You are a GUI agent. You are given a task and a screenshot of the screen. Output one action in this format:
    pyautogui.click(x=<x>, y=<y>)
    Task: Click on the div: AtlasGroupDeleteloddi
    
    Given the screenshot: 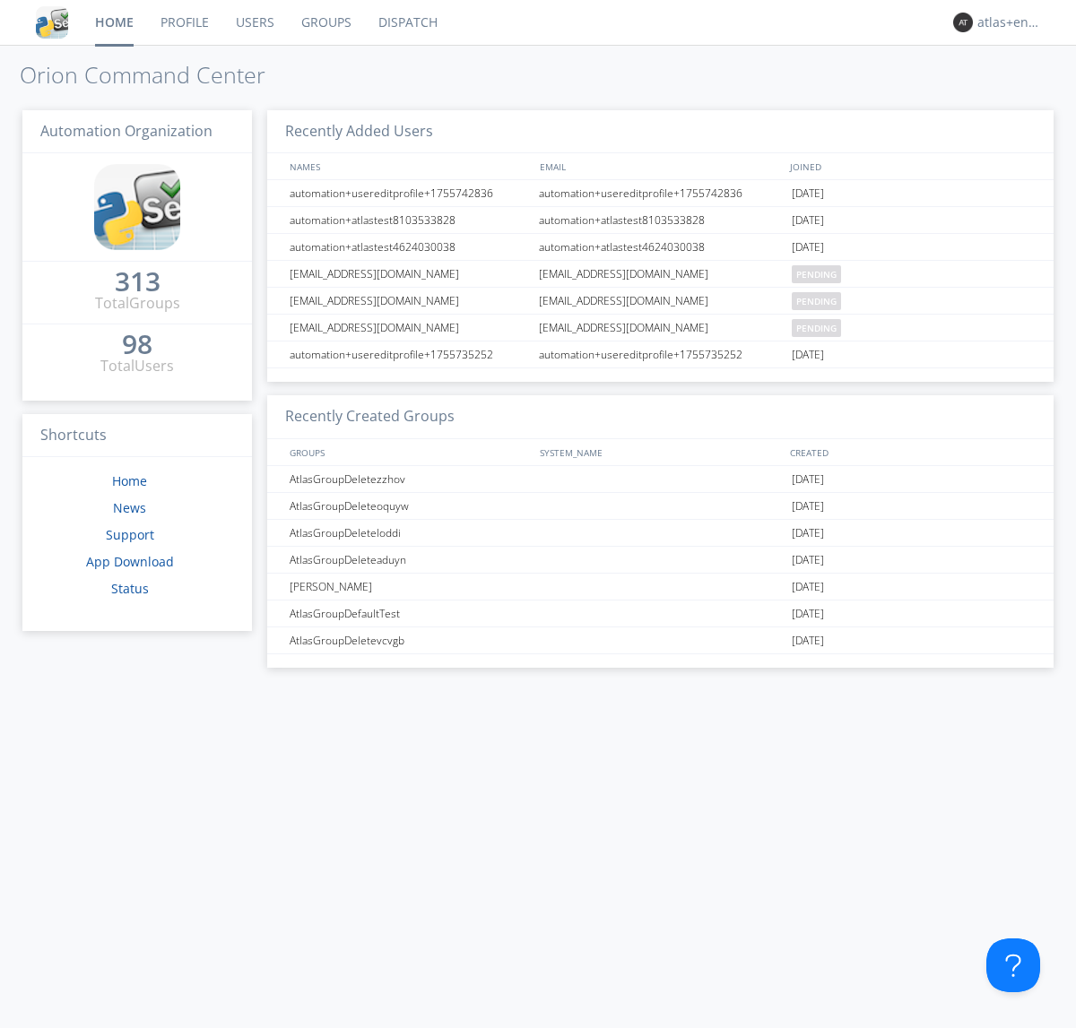 What is the action you would take?
    pyautogui.click(x=409, y=532)
    